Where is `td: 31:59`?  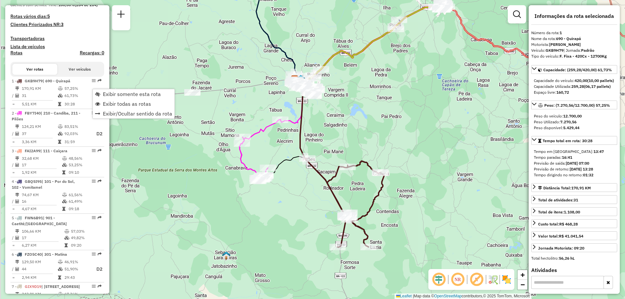
td: 31:59 is located at coordinates (77, 142).